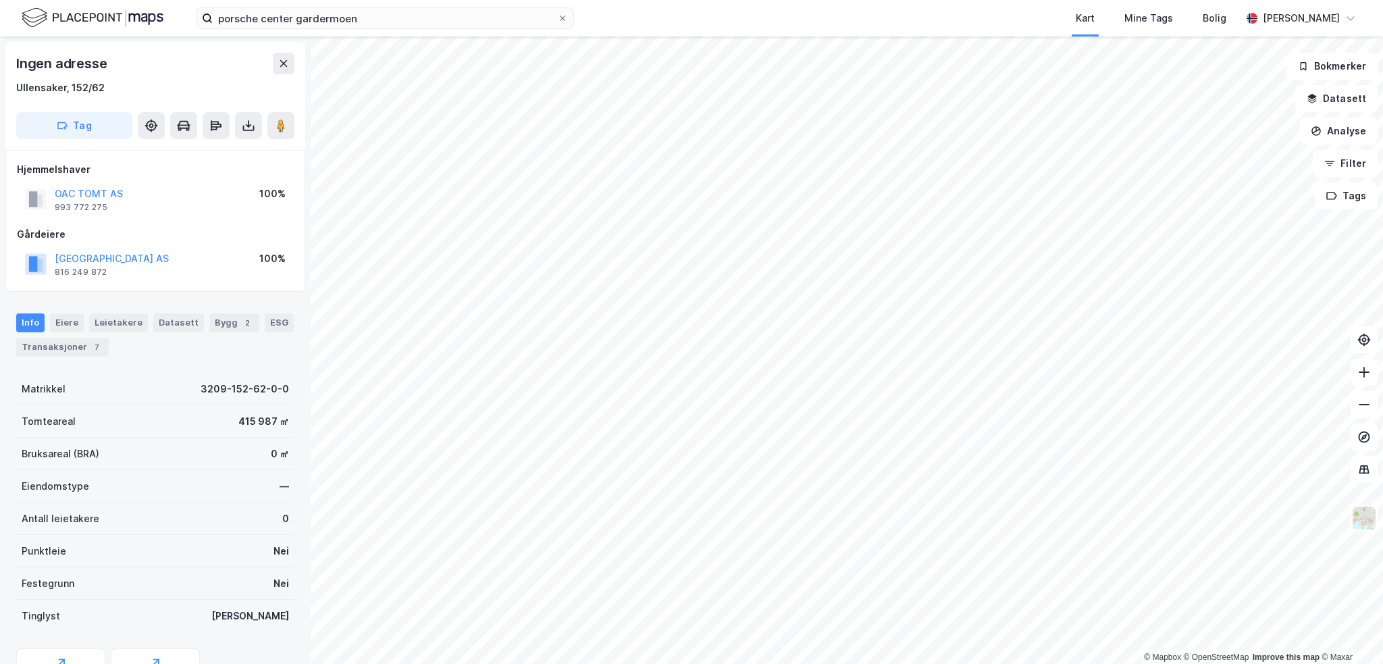 This screenshot has width=1383, height=664. What do you see at coordinates (1336, 99) in the screenshot?
I see `button: Datasett` at bounding box center [1336, 99].